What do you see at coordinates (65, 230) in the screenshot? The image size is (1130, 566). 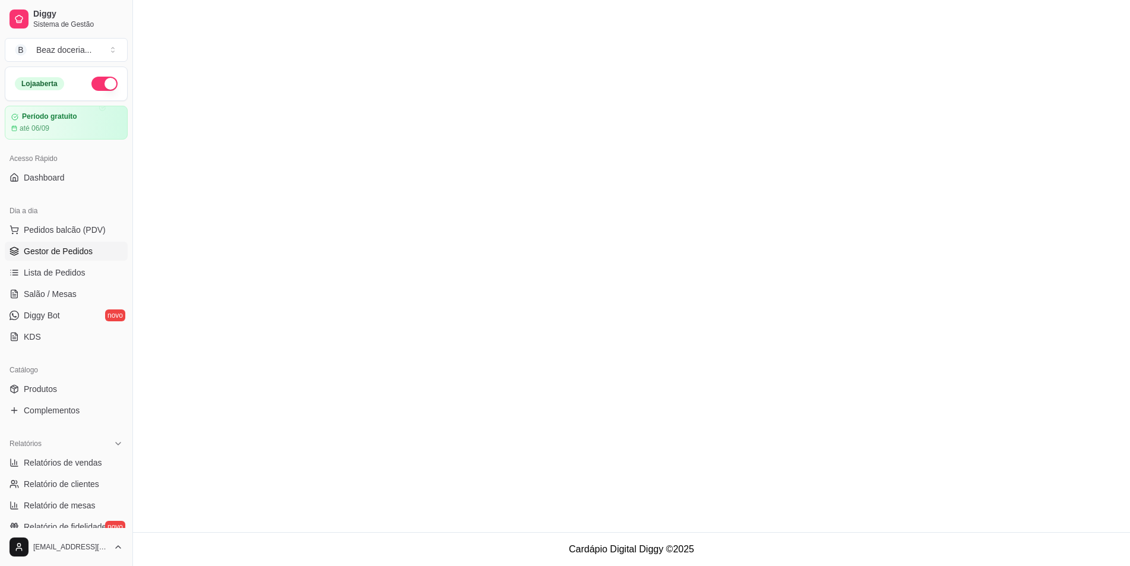 I see `span: Pedidos balcão (PDV)` at bounding box center [65, 230].